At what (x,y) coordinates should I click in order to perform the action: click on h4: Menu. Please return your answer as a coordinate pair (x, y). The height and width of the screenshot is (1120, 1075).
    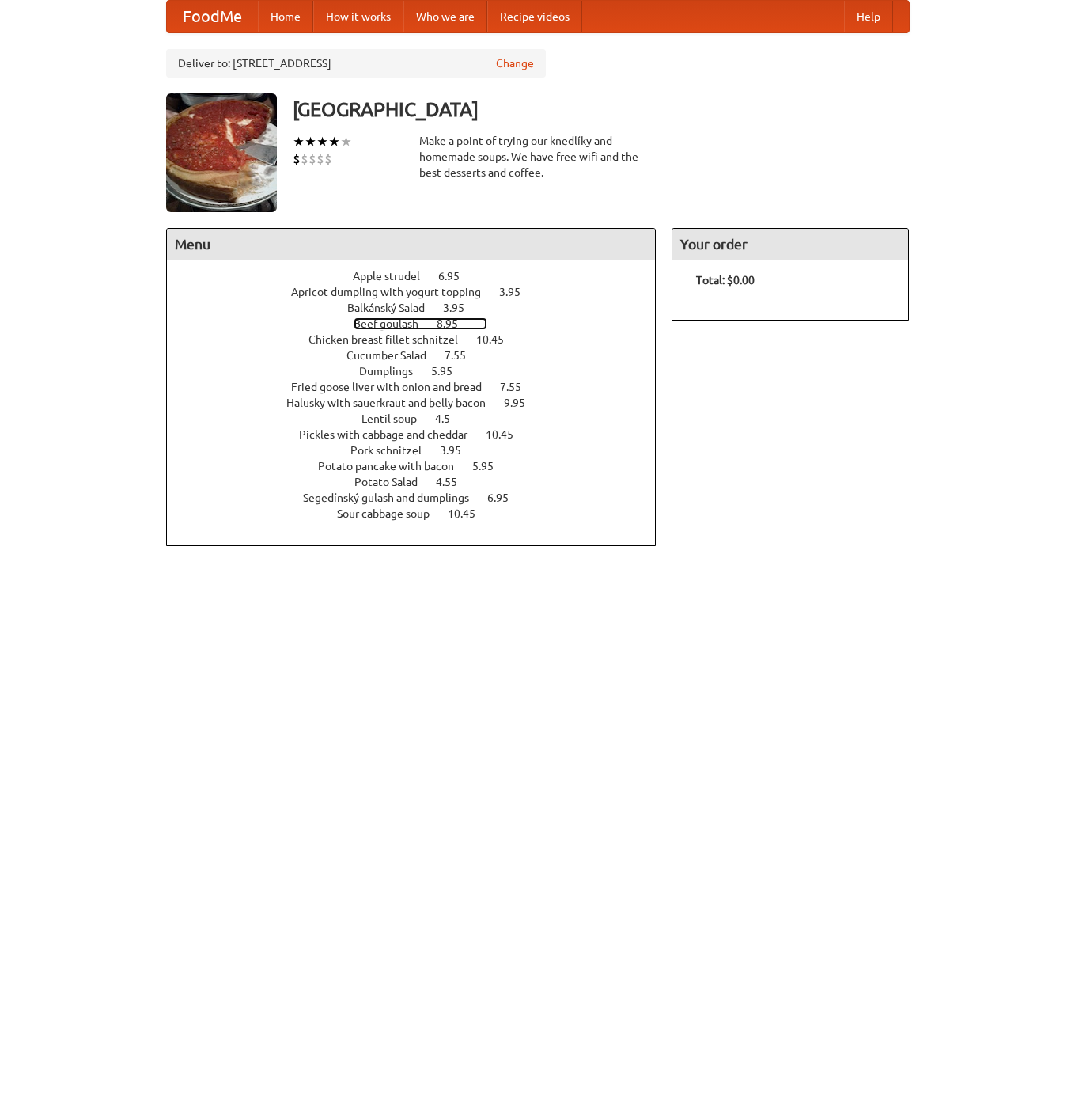
    Looking at the image, I should click on (412, 245).